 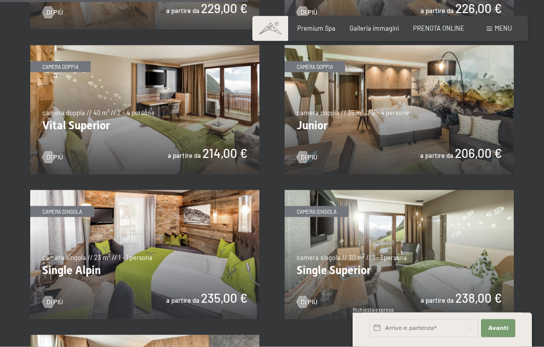 I want to click on a: Premium Spa, so click(x=316, y=28).